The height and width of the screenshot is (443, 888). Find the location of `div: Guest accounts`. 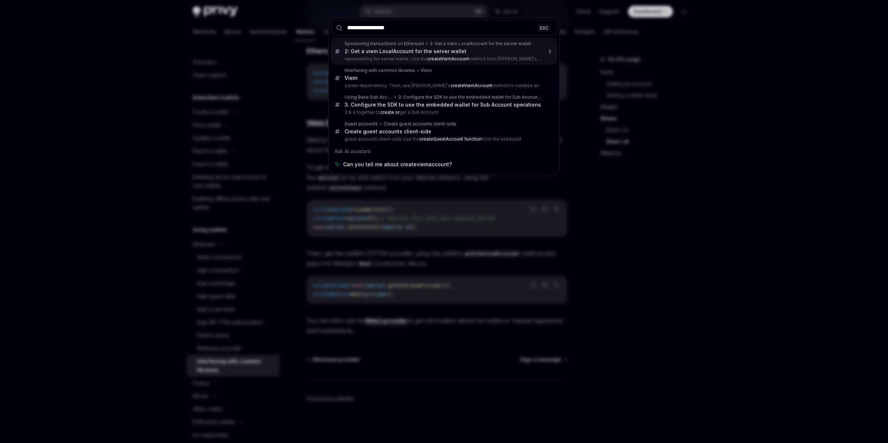

div: Guest accounts is located at coordinates (361, 124).